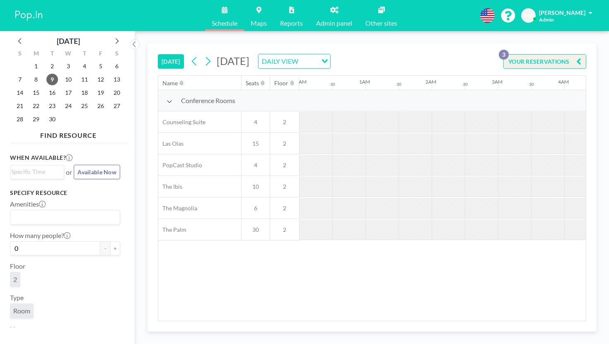 The width and height of the screenshot is (609, 344). I want to click on div: 1AM, so click(364, 82).